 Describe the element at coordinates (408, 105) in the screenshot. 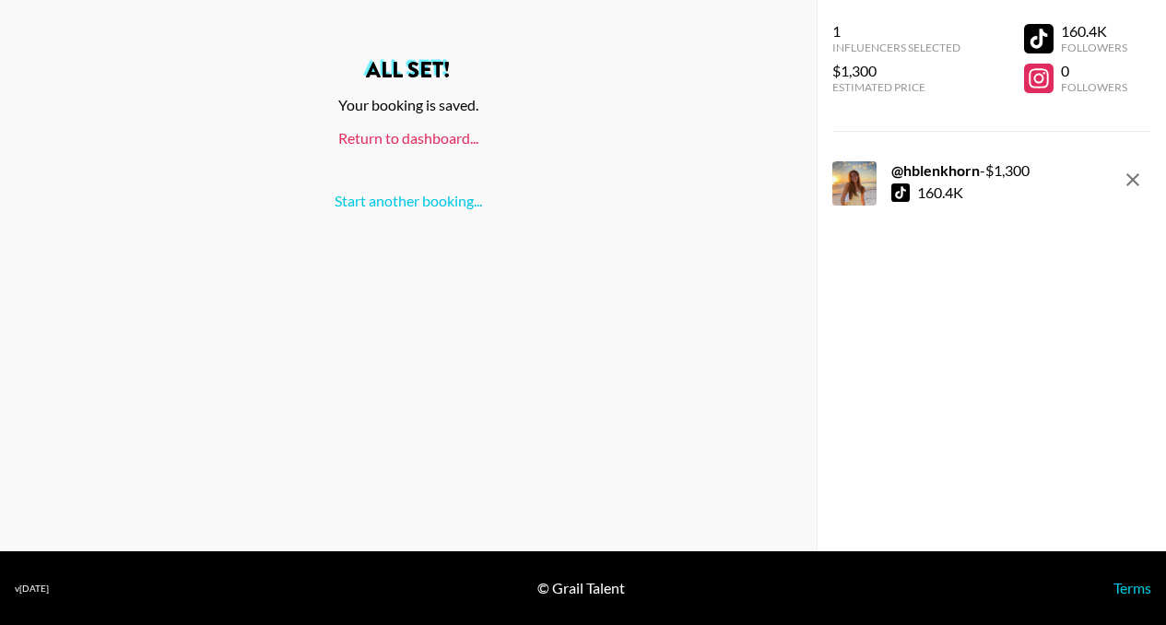

I see `div: Your booking is saved.` at that location.